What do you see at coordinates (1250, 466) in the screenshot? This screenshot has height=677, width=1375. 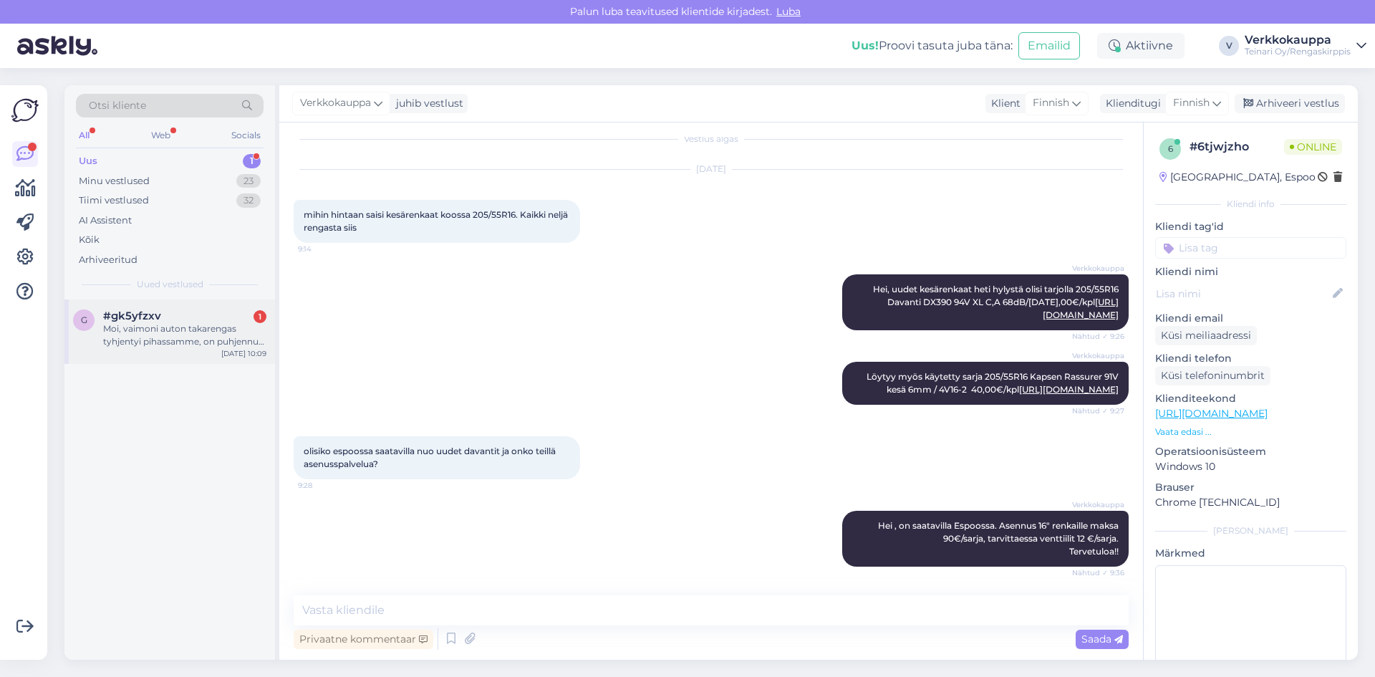 I see `p: Windows 10` at bounding box center [1250, 466].